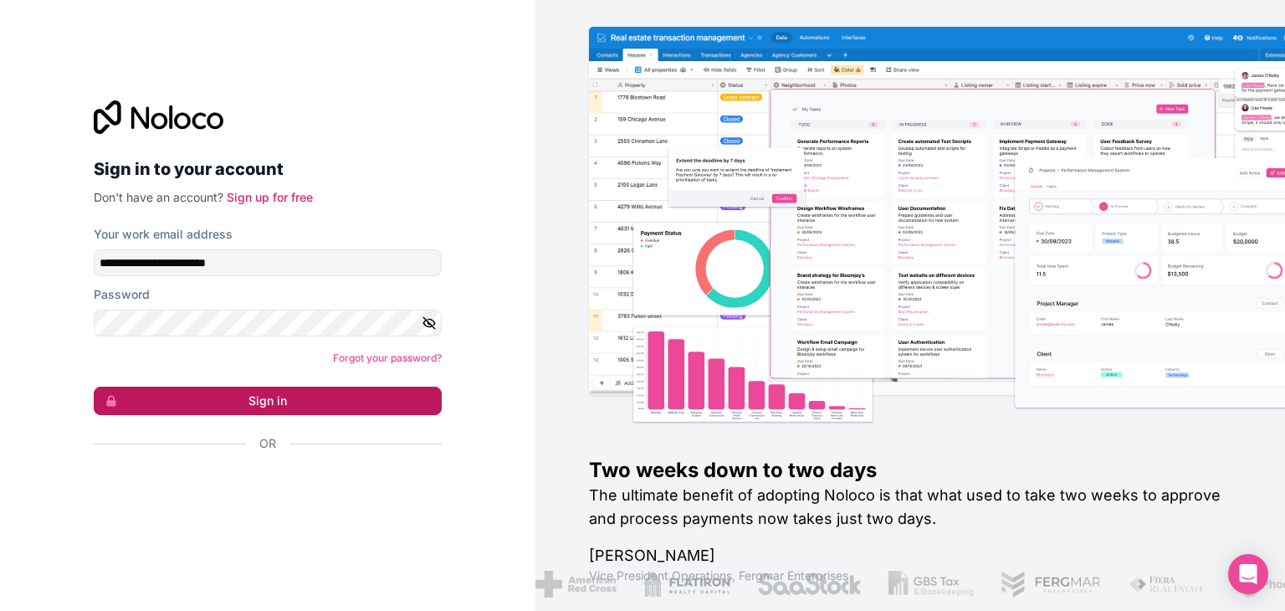  What do you see at coordinates (910, 470) in the screenshot?
I see `h1: Two weeks down to two days` at bounding box center [910, 470].